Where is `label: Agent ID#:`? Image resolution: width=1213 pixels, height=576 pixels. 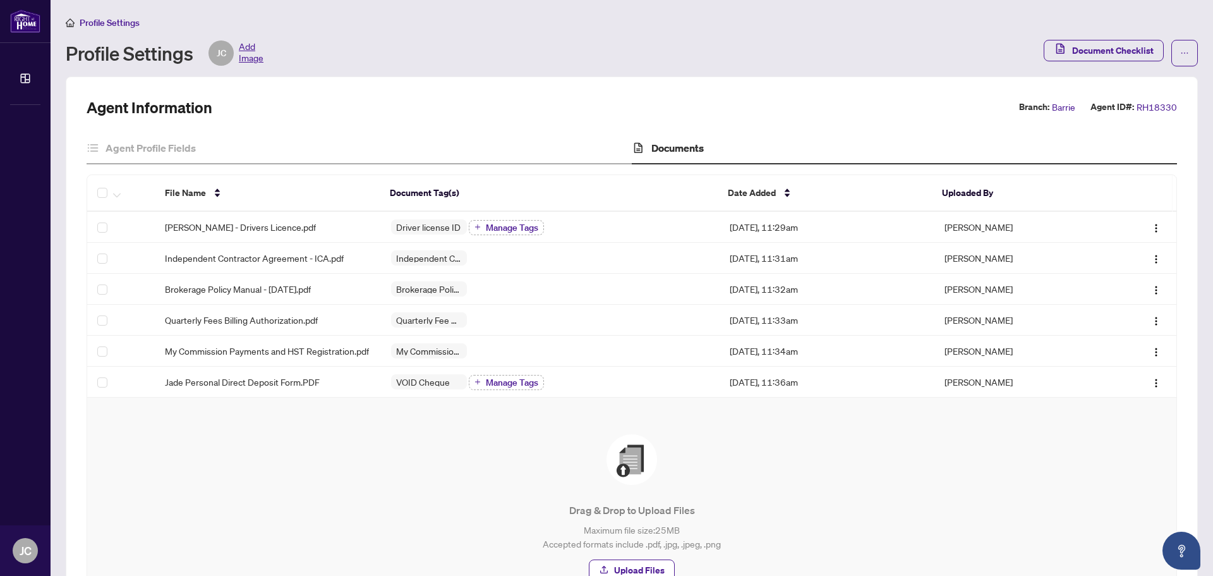 label: Agent ID#: is located at coordinates (1112, 107).